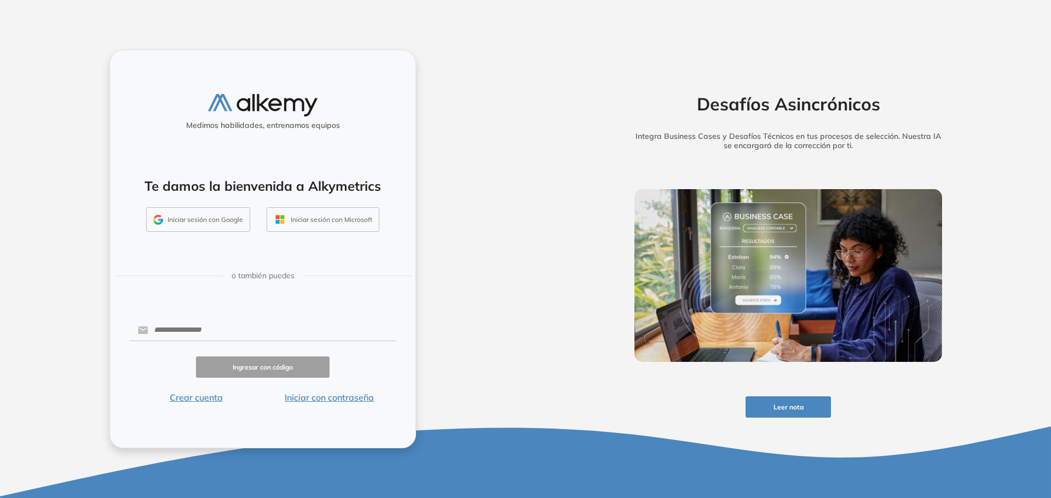 This screenshot has height=498, width=1051. What do you see at coordinates (263, 276) in the screenshot?
I see `span: o también puedes` at bounding box center [263, 276].